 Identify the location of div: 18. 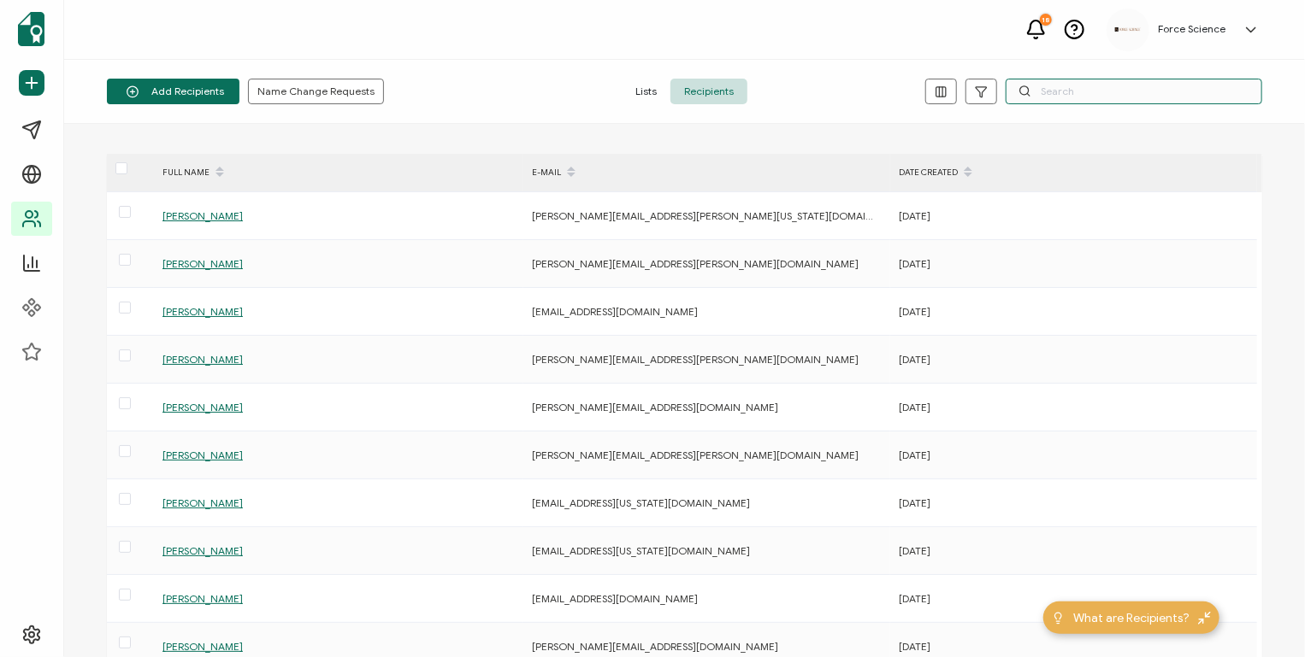
(1046, 20).